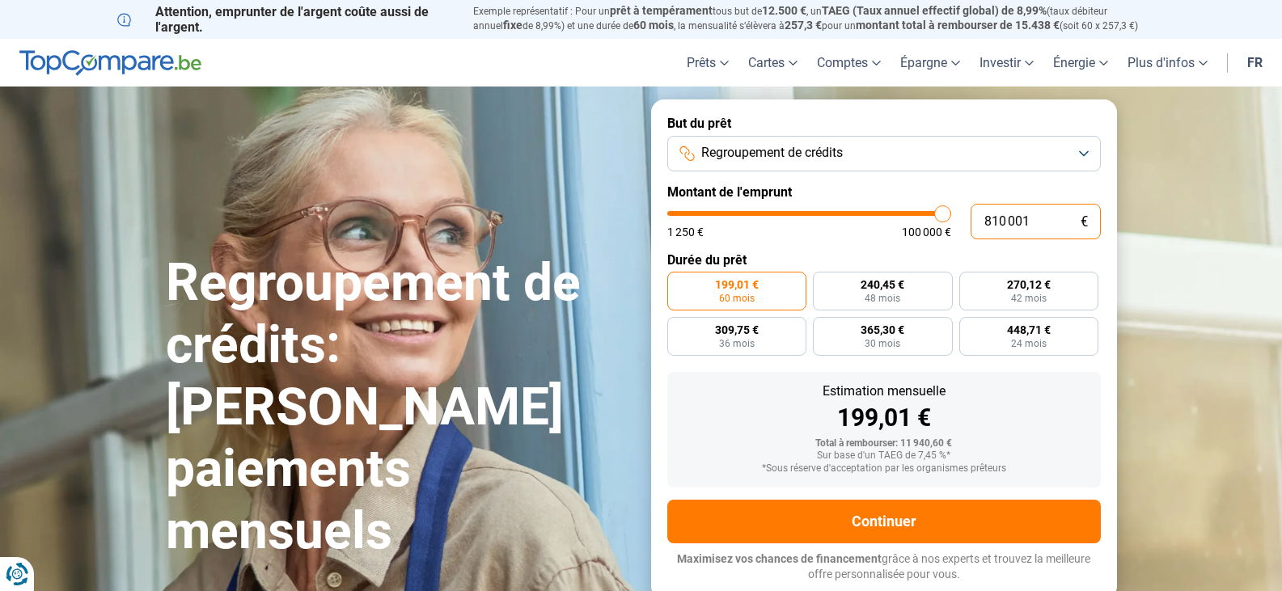 The image size is (1282, 591). What do you see at coordinates (661, 11) in the screenshot?
I see `span: prêt à tempérament` at bounding box center [661, 11].